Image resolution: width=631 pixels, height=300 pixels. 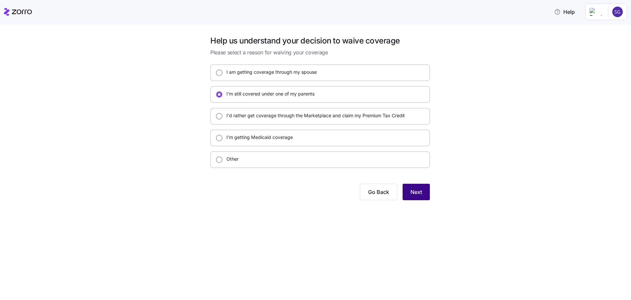 I want to click on h1: Help us understand your decision to waive coverage, so click(x=320, y=40).